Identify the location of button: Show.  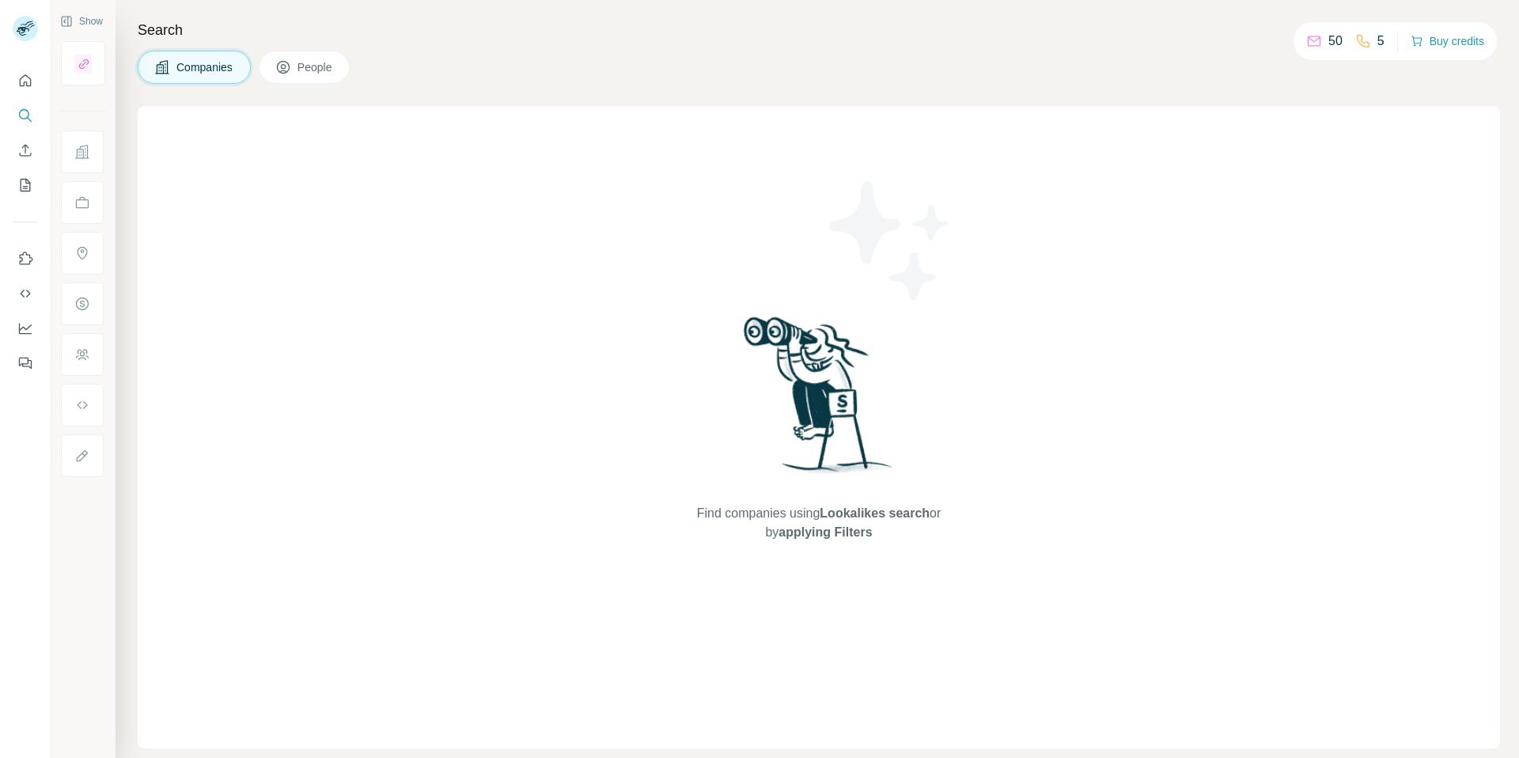
(82, 21).